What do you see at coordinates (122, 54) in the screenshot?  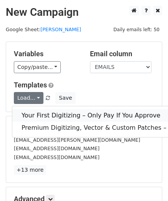 I see `h5: Email column` at bounding box center [122, 54].